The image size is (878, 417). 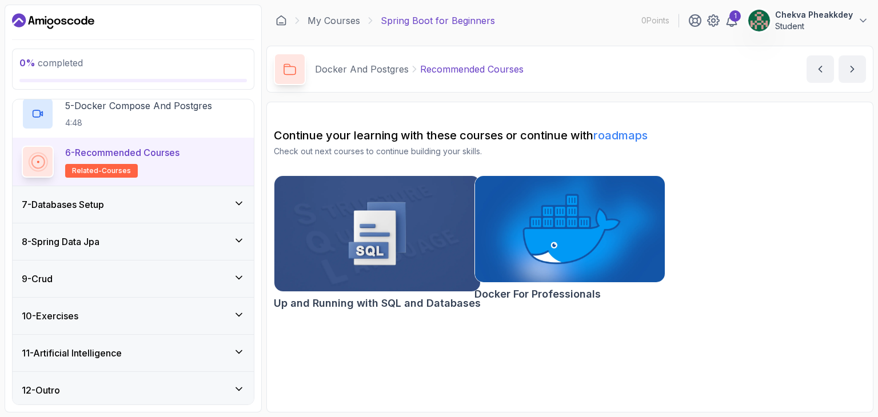 I want to click on h3: 12 - Outro, so click(x=41, y=390).